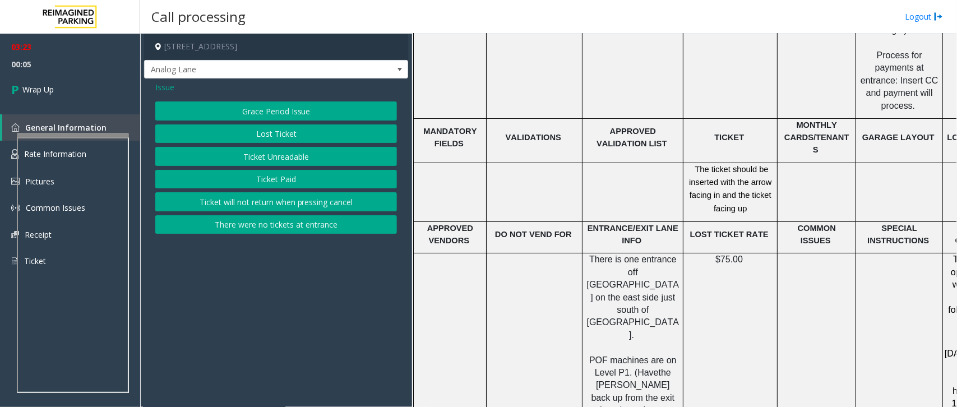 The image size is (957, 407). What do you see at coordinates (533, 137) in the screenshot?
I see `span: VALIDATIONS` at bounding box center [533, 137].